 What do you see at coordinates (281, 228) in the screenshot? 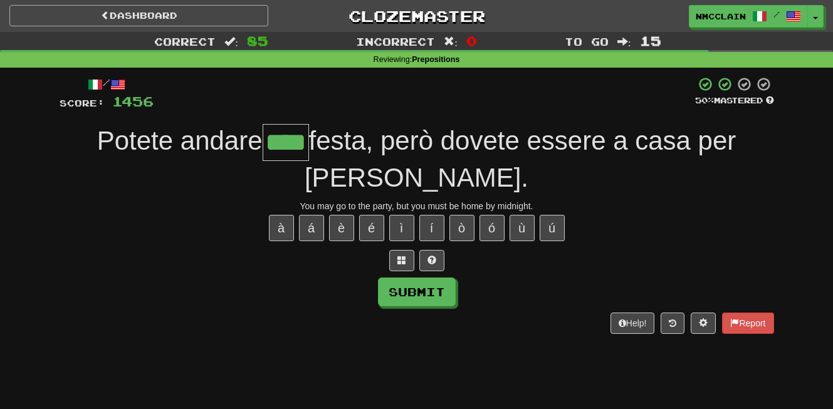
I see `button: à` at bounding box center [281, 228].